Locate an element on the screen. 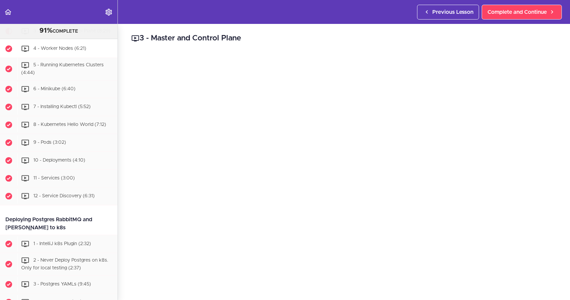 This screenshot has width=570, height=300. svg: Back to course curriculum is located at coordinates (8, 12).